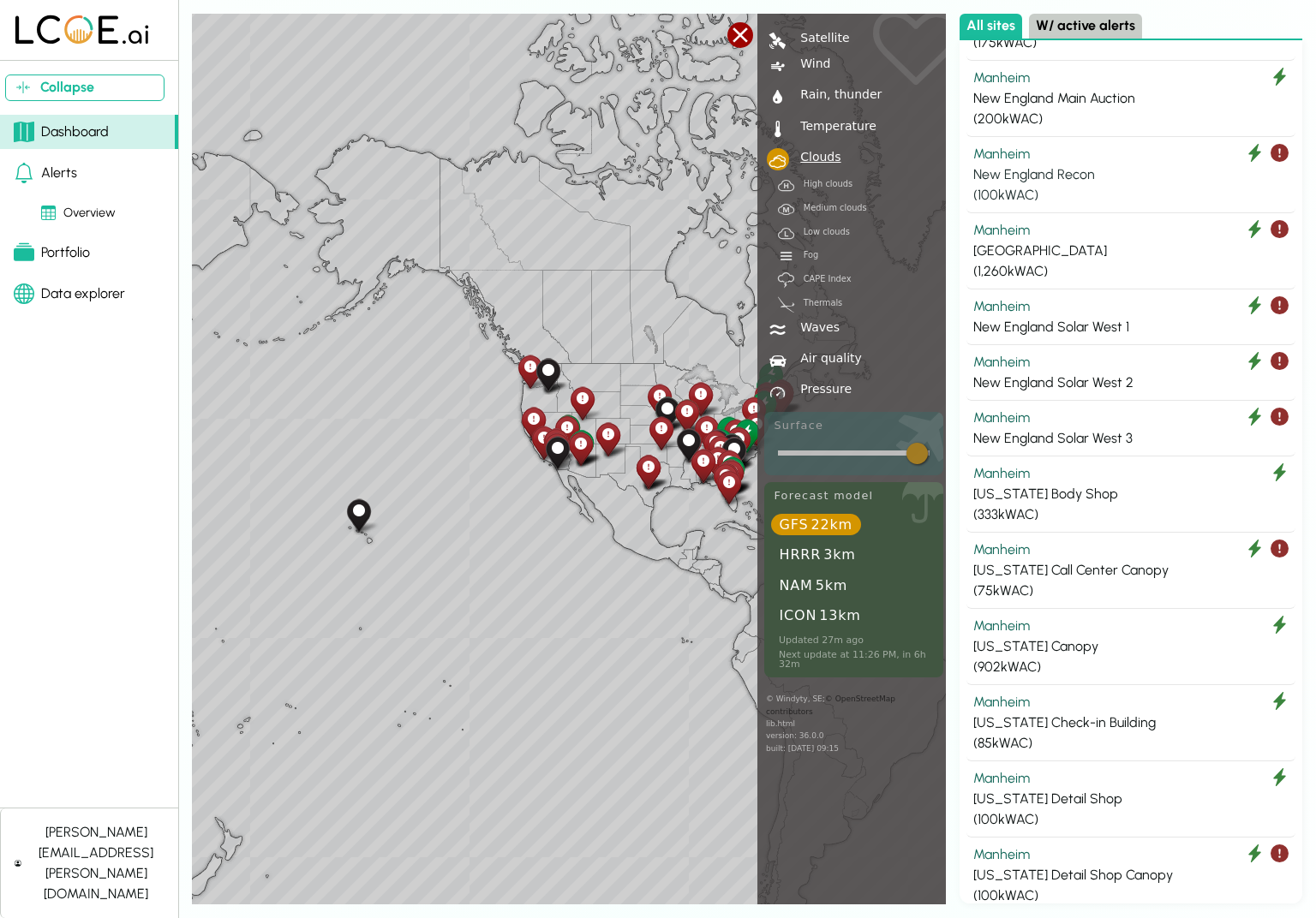 Image resolution: width=1316 pixels, height=918 pixels. I want to click on div: New England Main Auction, so click(1131, 98).